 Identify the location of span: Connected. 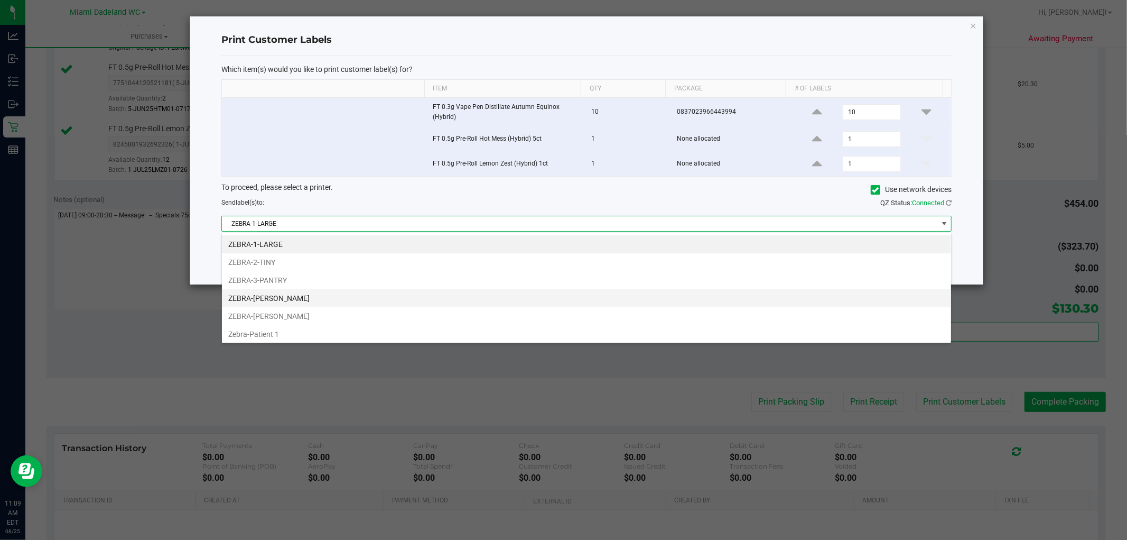
(928, 202).